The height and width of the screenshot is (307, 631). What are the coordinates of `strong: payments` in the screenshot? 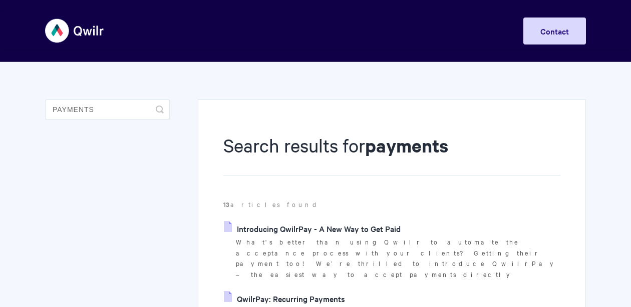 It's located at (406, 145).